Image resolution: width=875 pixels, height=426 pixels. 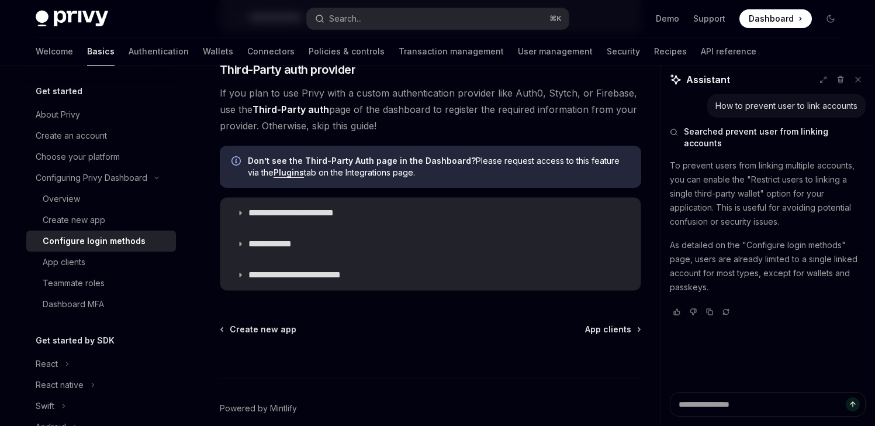 I want to click on div: React, so click(x=47, y=364).